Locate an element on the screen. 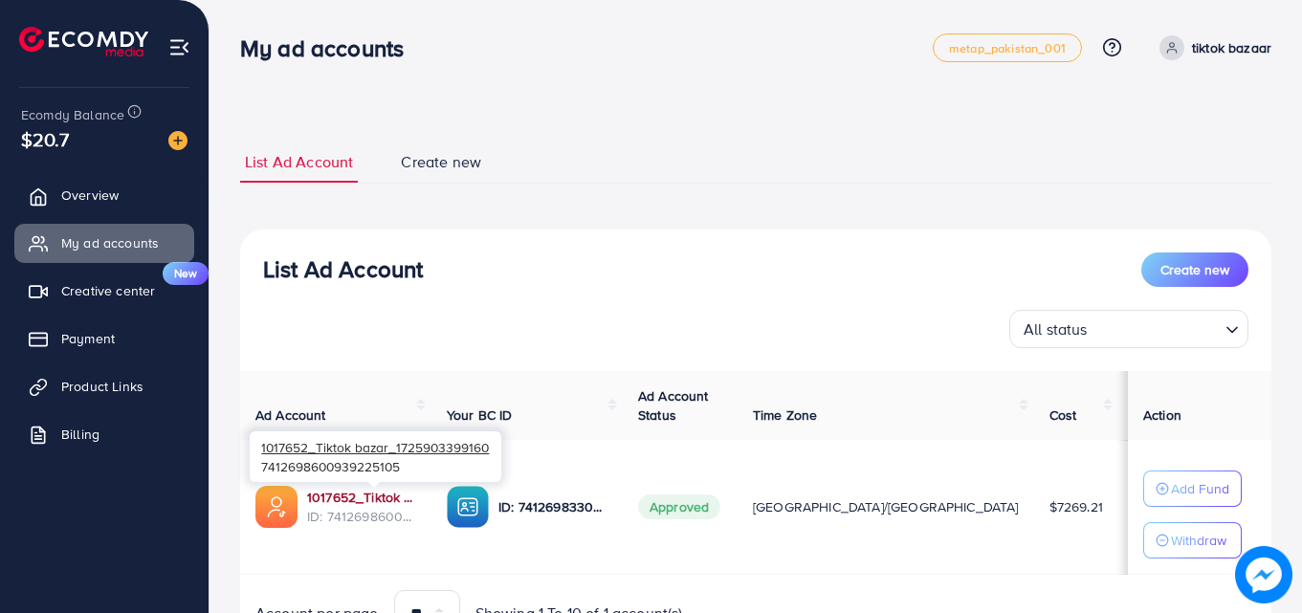  a: 1017652_Tiktok bazar_1725903399160 is located at coordinates (362, 498).